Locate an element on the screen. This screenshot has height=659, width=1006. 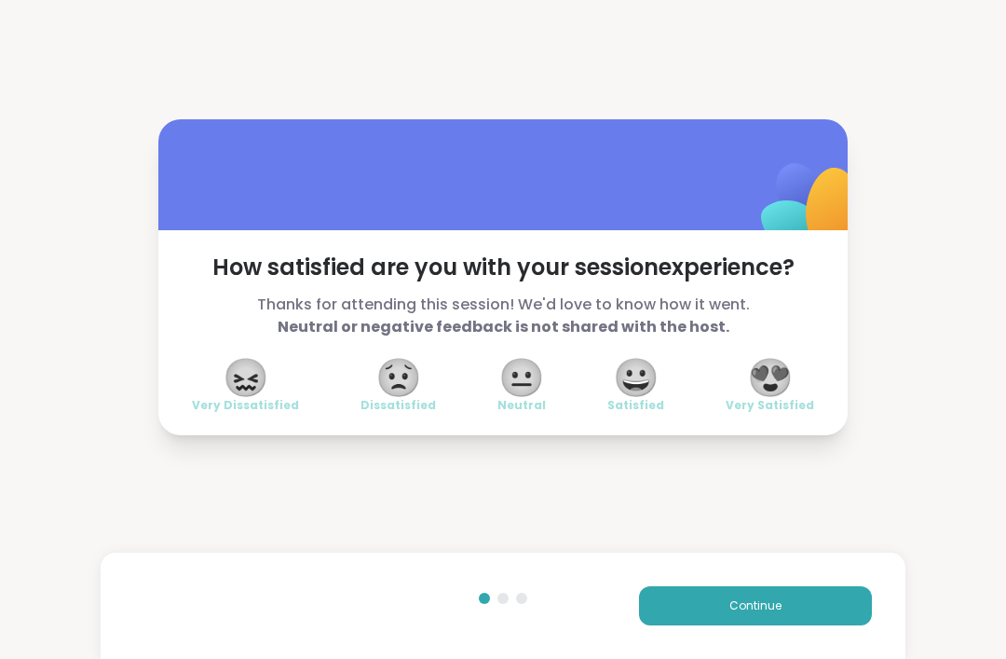
span: Very Dissatisfied is located at coordinates (245, 405).